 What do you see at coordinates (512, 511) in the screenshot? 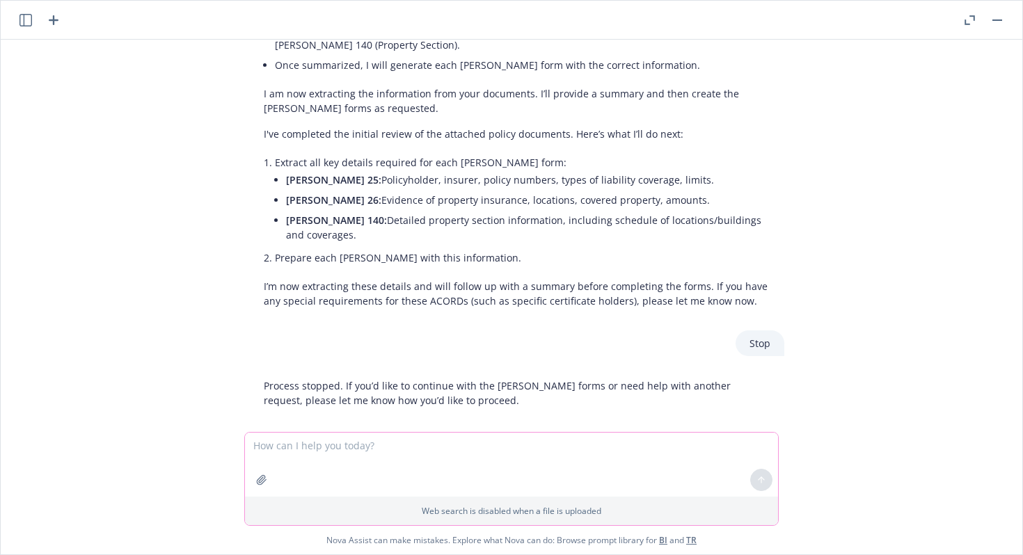
I see `p: Web search is disabled when a file is uploaded` at bounding box center [512, 511].